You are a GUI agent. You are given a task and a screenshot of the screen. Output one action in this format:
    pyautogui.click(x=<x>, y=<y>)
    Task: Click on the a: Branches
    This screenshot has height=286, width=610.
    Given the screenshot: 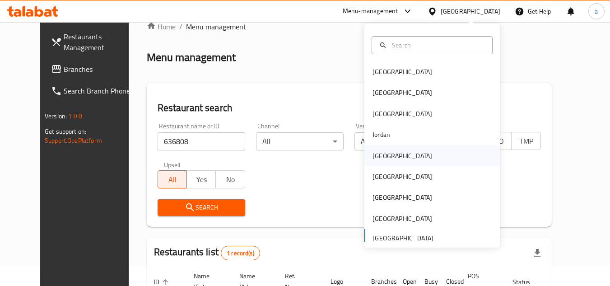 What is the action you would take?
    pyautogui.click(x=93, y=69)
    